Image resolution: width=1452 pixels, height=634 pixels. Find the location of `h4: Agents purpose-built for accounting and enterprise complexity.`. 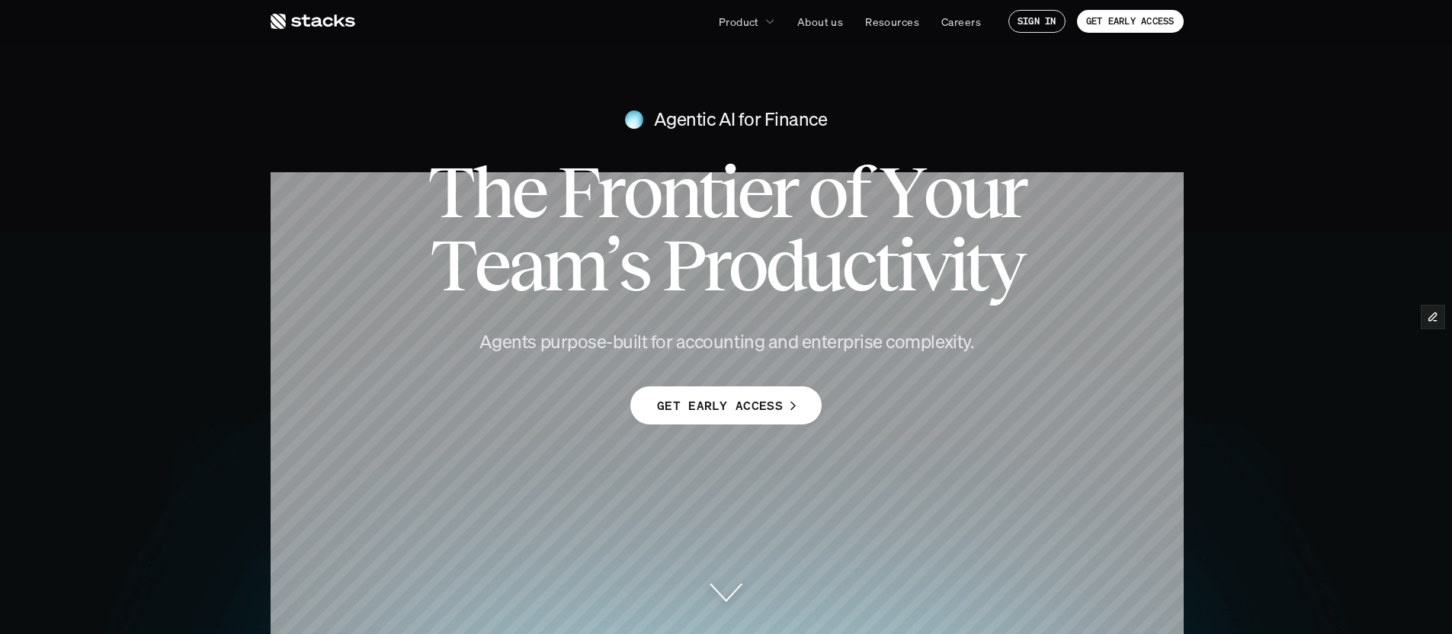

h4: Agents purpose-built for accounting and enterprise complexity. is located at coordinates (726, 342).